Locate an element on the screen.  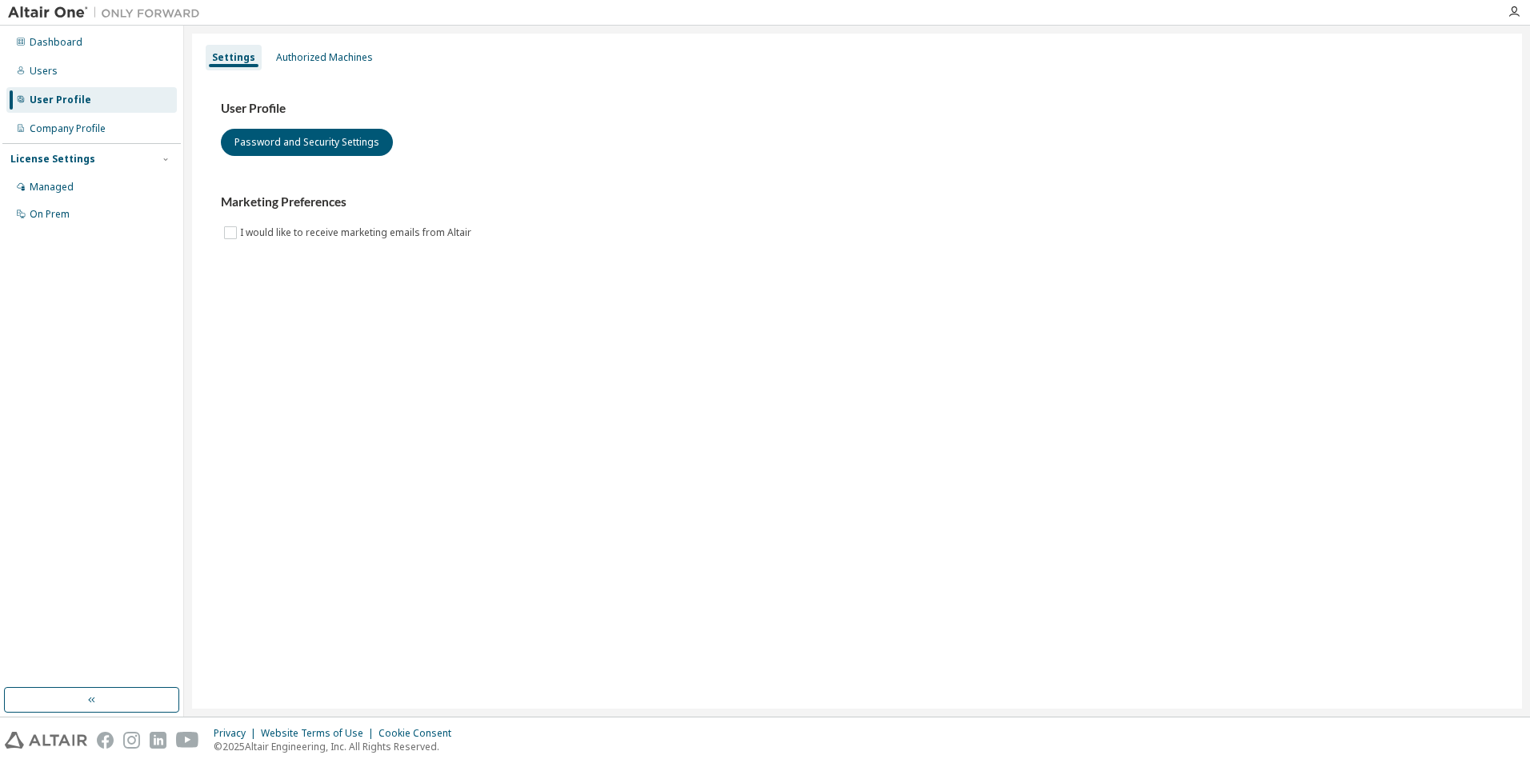
div: Dashboard is located at coordinates (56, 42).